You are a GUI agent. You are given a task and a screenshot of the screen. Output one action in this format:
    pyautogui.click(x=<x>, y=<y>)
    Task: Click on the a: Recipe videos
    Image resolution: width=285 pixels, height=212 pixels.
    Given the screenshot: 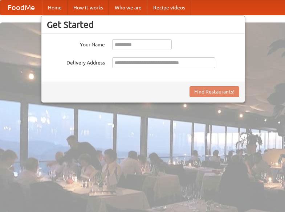 What is the action you would take?
    pyautogui.click(x=169, y=8)
    